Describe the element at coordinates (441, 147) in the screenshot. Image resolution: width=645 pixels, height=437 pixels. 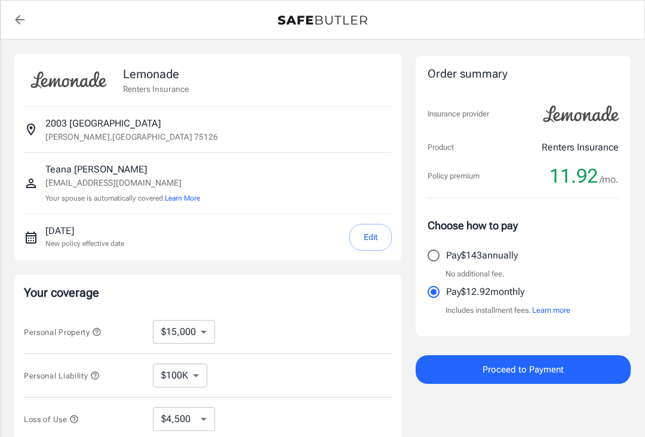
I see `p: Product` at that location.